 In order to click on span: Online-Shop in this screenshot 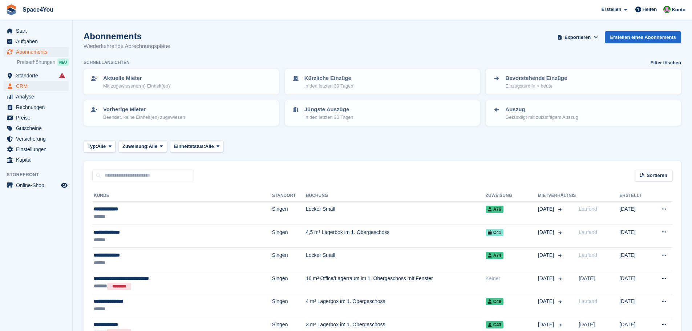, I will do `click(38, 185)`.